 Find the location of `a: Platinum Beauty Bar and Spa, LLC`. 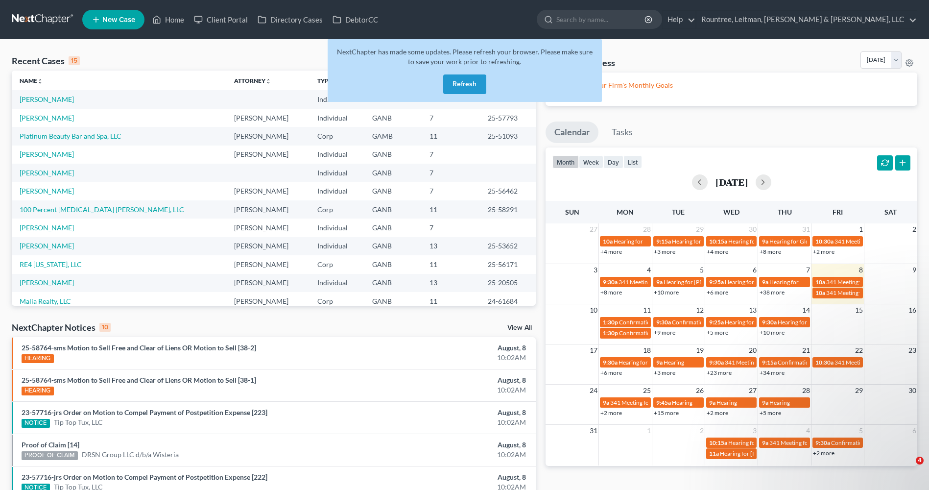

a: Platinum Beauty Bar and Spa, LLC is located at coordinates (71, 136).